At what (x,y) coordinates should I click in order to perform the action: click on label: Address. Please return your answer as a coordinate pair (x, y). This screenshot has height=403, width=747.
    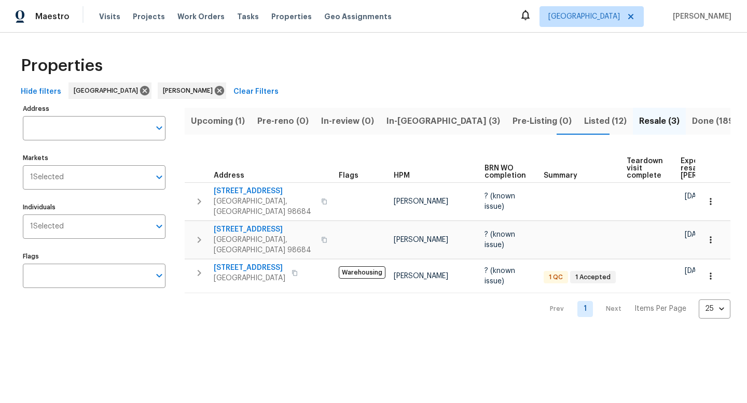
    Looking at the image, I should click on (94, 109).